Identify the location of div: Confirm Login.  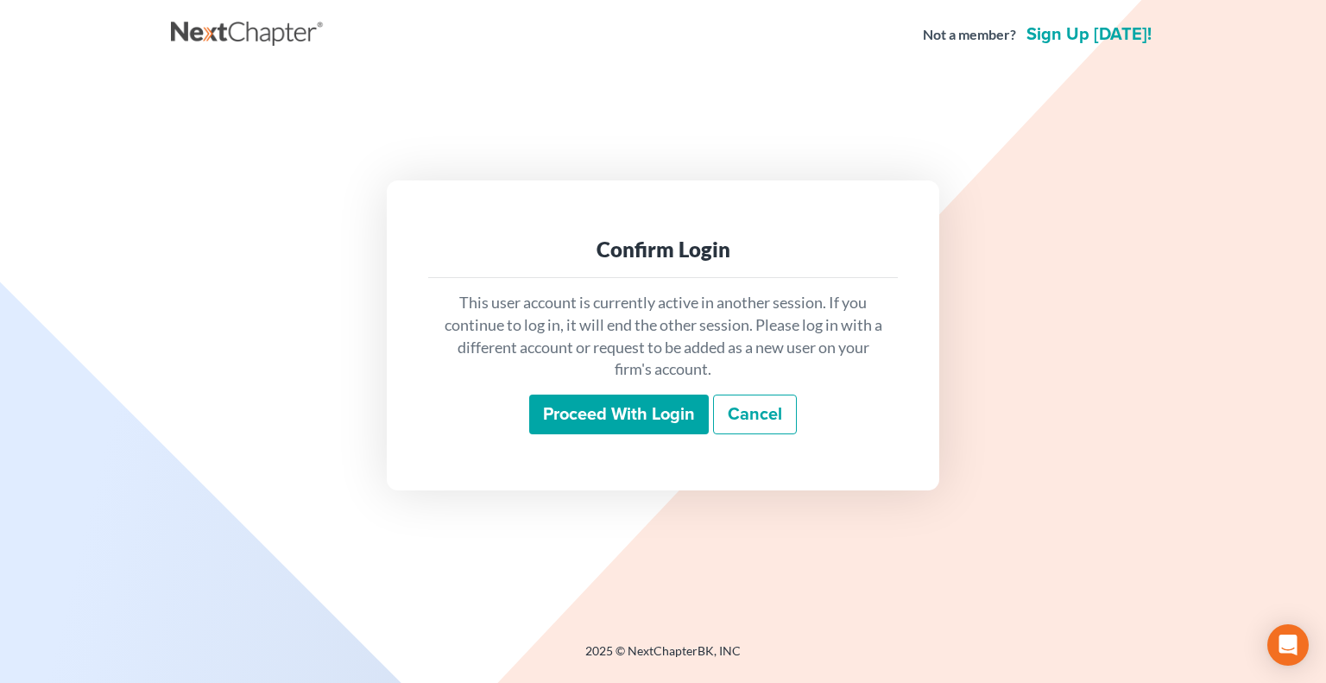
(663, 250).